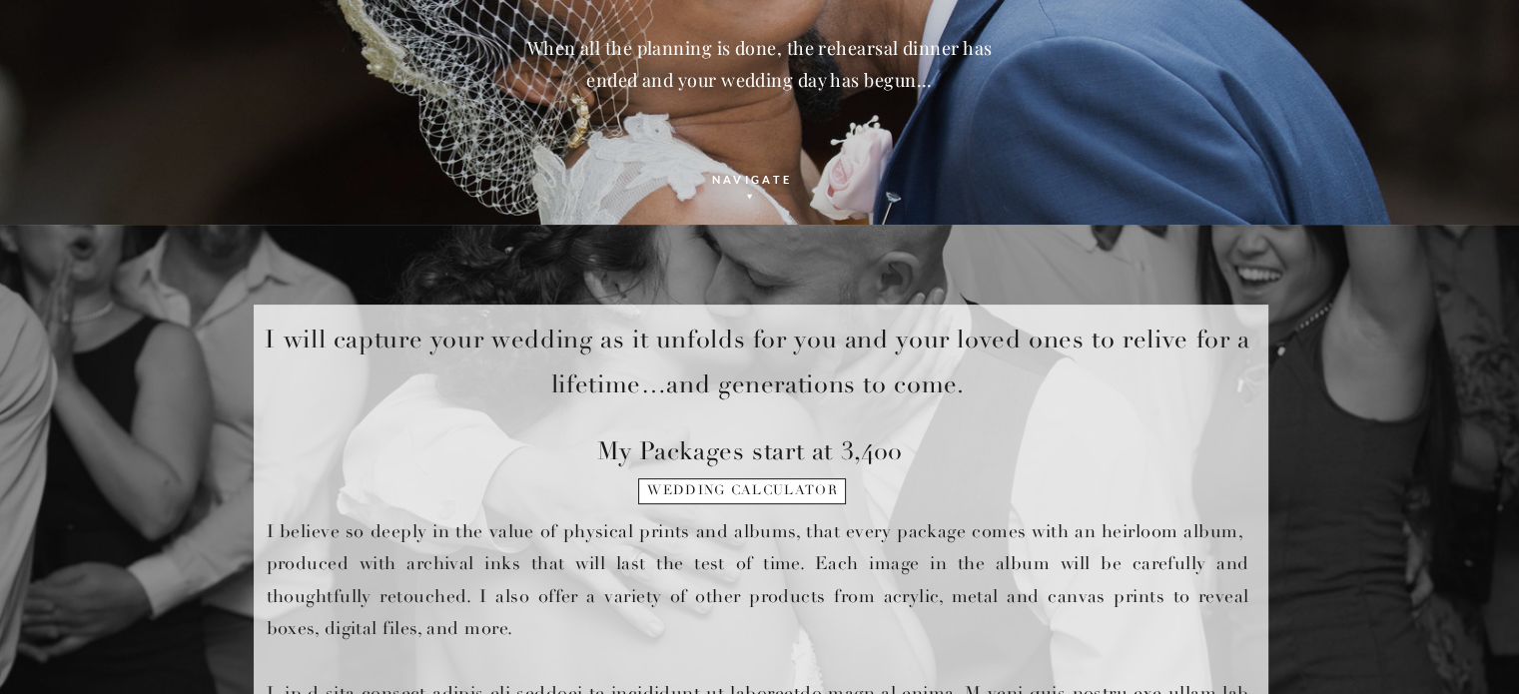 Image resolution: width=1519 pixels, height=694 pixels. Describe the element at coordinates (758, 358) in the screenshot. I see `h3: I will capture your wedding as it unfolds for you and your loved ones to relive for a lifetime…an...` at that location.